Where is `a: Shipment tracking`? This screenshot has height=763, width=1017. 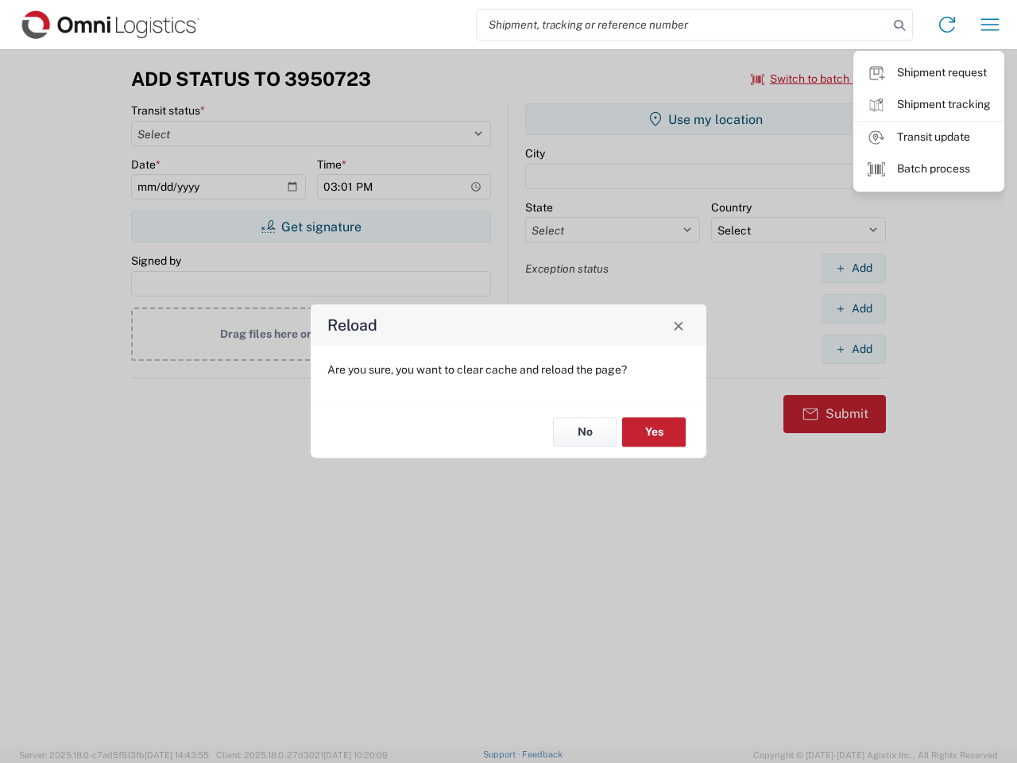
a: Shipment tracking is located at coordinates (929, 105).